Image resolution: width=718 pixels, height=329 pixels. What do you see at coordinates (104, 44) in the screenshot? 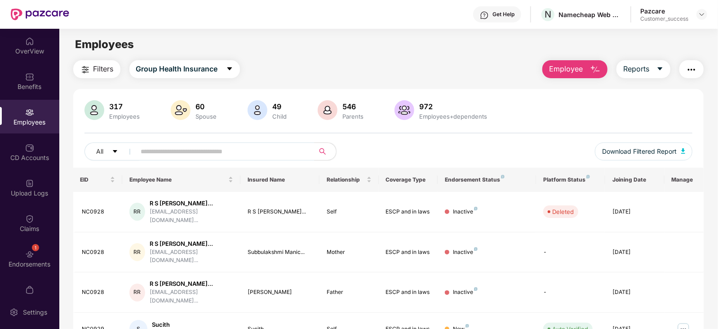
I see `span: Employees` at bounding box center [104, 44].